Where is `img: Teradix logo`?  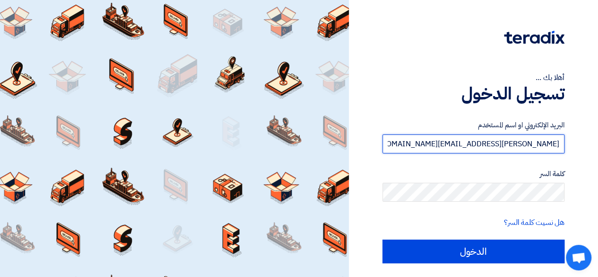
img: Teradix logo is located at coordinates (534, 37).